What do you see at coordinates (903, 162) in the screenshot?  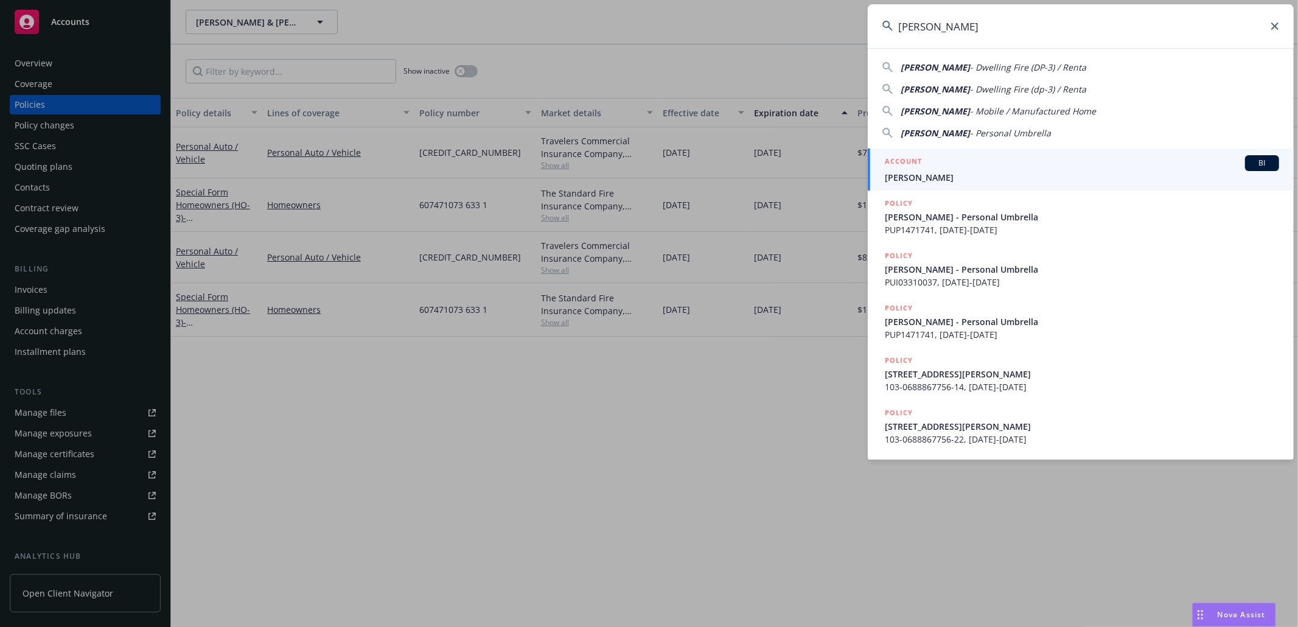 I see `h5: ACCOUNT` at bounding box center [903, 162].